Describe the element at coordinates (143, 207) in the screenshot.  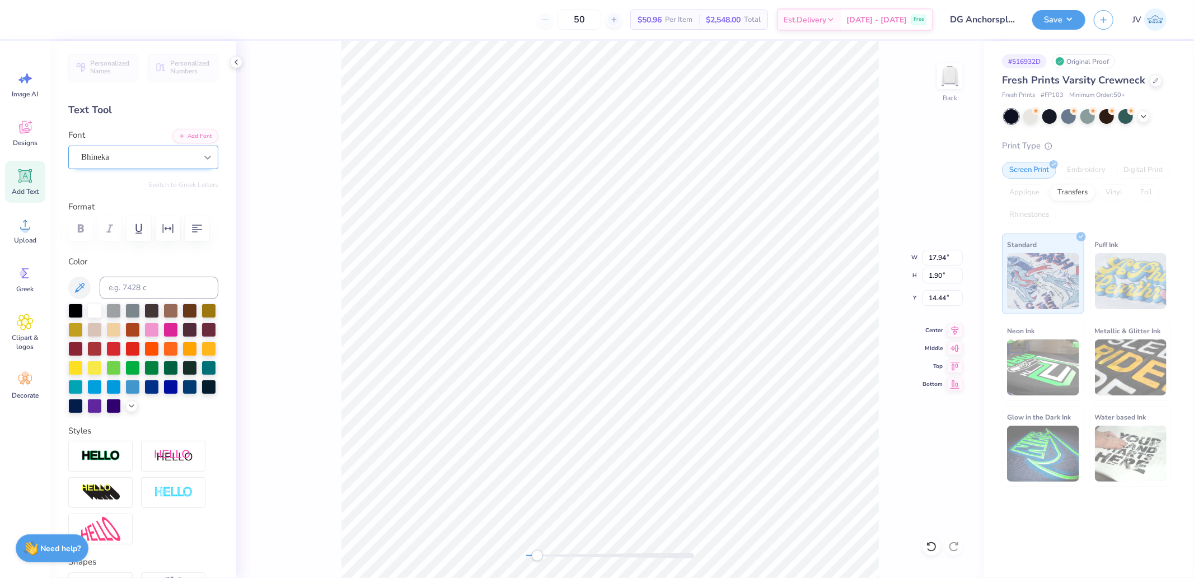
I see `label: Format` at that location.